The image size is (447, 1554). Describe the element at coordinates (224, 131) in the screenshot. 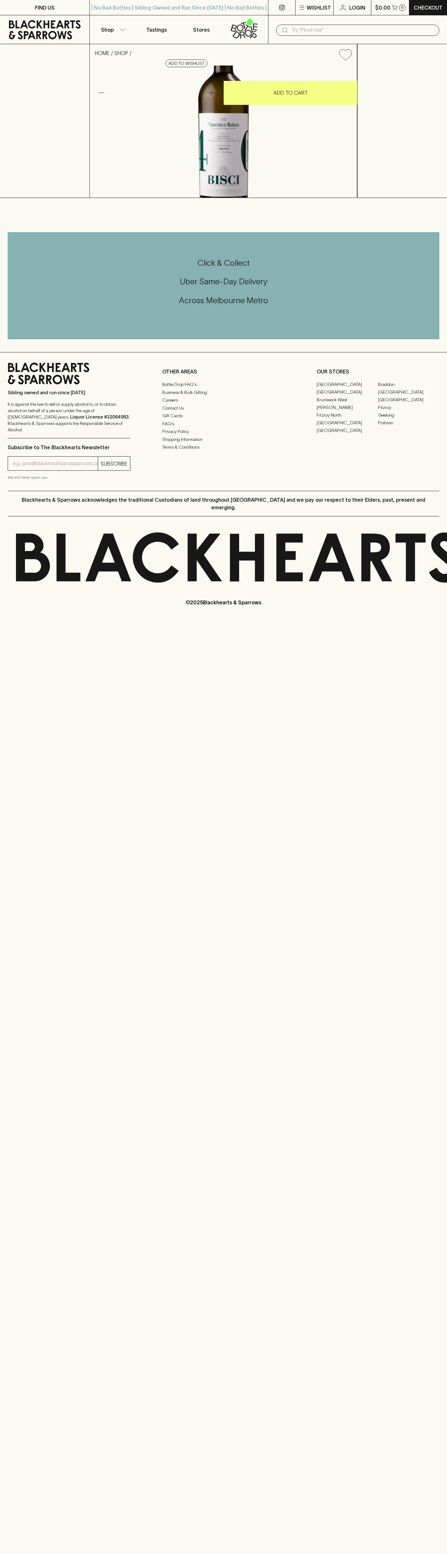

I see `img: 35934.png` at that location.